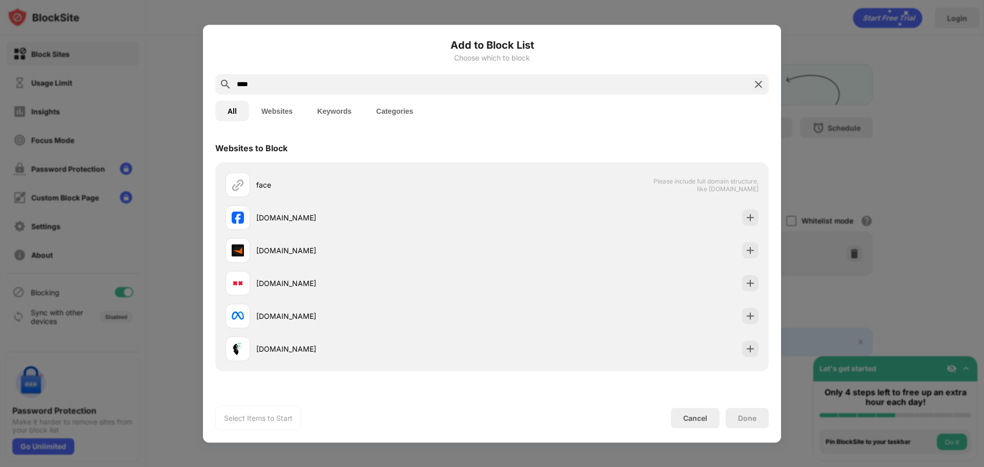 The height and width of the screenshot is (467, 984). Describe the element at coordinates (374, 184) in the screenshot. I see `div: face` at that location.